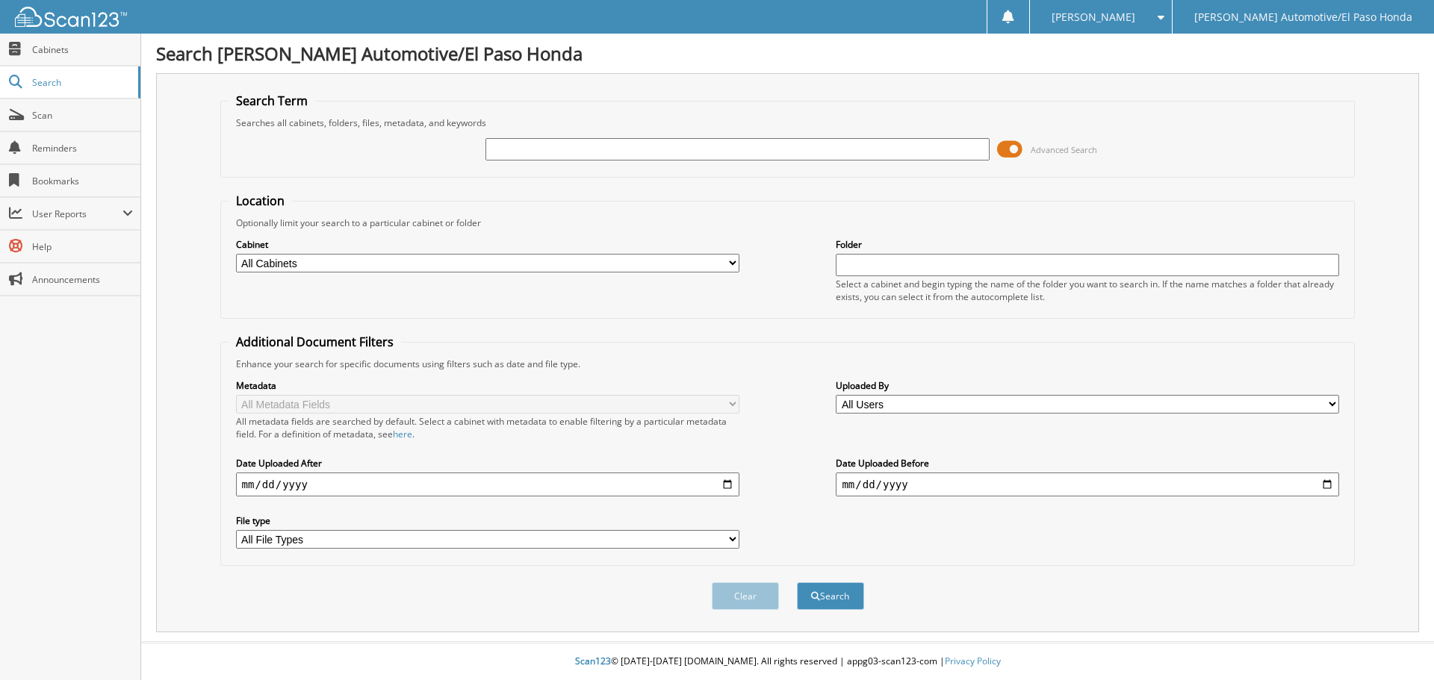 Image resolution: width=1434 pixels, height=680 pixels. What do you see at coordinates (272, 101) in the screenshot?
I see `legend: Search Term` at bounding box center [272, 101].